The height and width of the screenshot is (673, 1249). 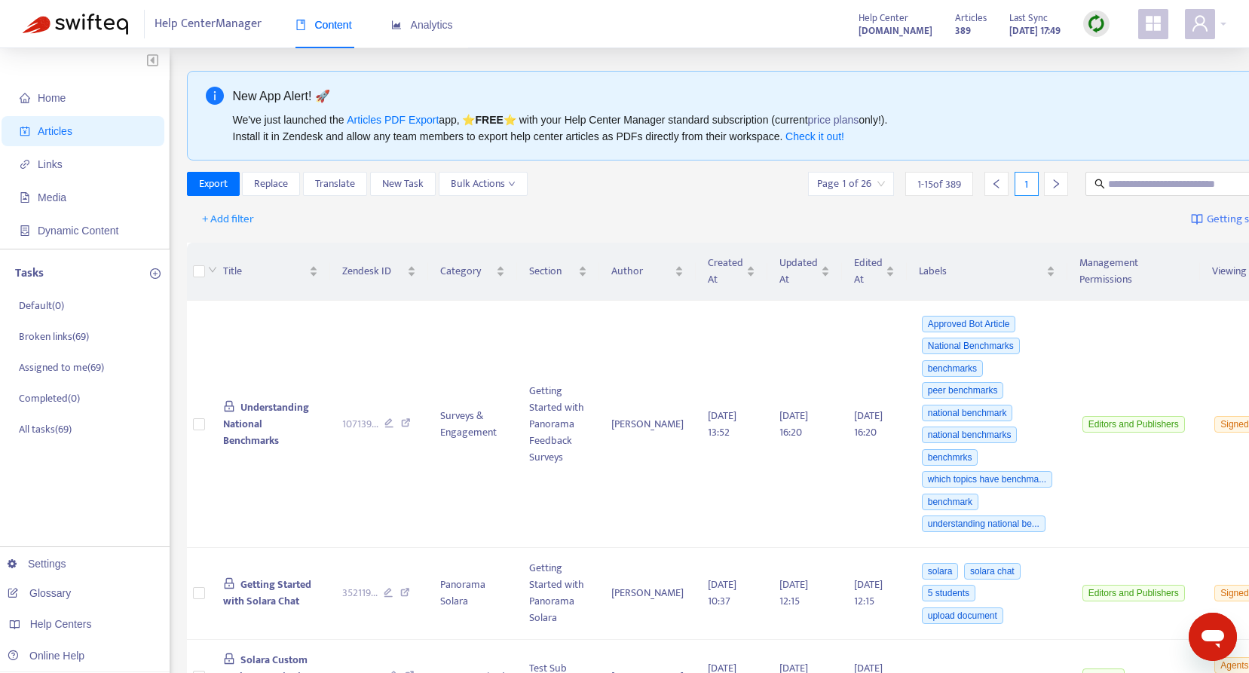 What do you see at coordinates (323, 25) in the screenshot?
I see `span: Content` at bounding box center [323, 25].